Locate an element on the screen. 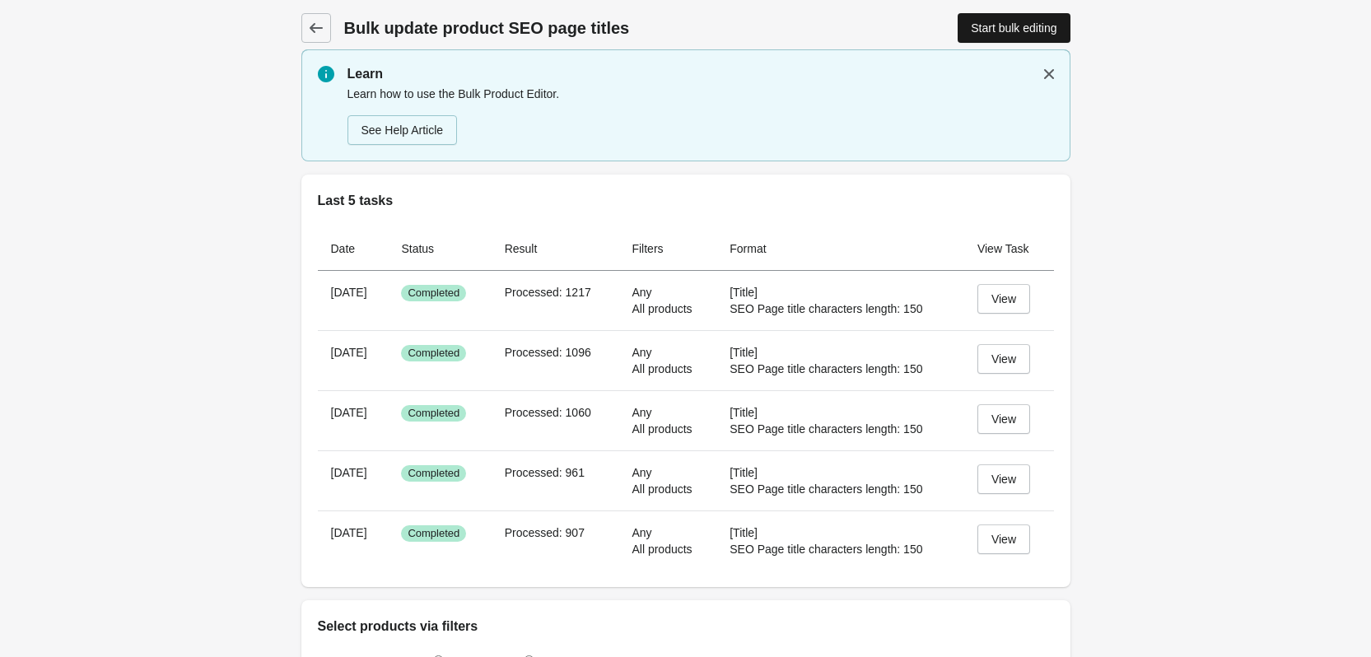 The height and width of the screenshot is (657, 1371). a: Start bulk editing is located at coordinates (1014, 28).